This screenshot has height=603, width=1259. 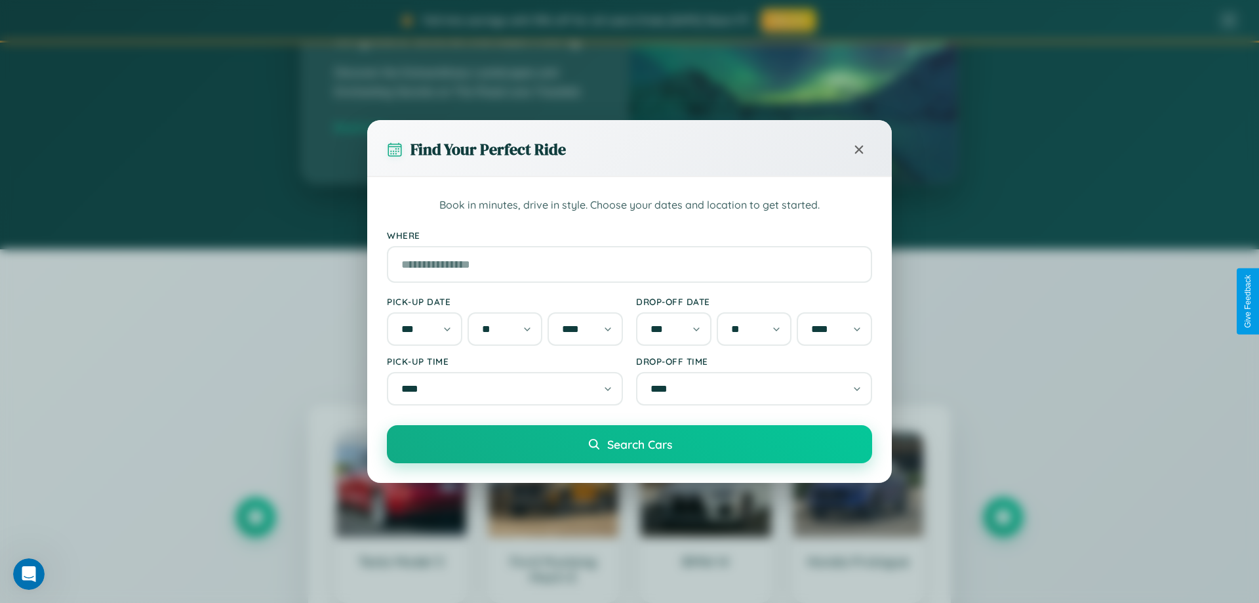 What do you see at coordinates (639, 444) in the screenshot?
I see `span: Search Cars` at bounding box center [639, 444].